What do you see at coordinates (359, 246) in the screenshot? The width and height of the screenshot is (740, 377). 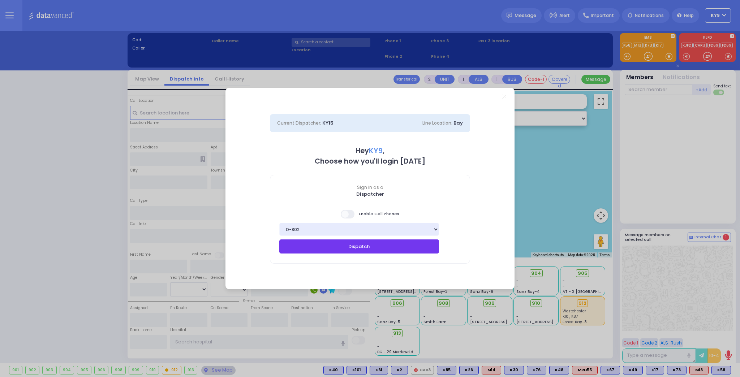 I see `button: Dispatch` at bounding box center [359, 246].